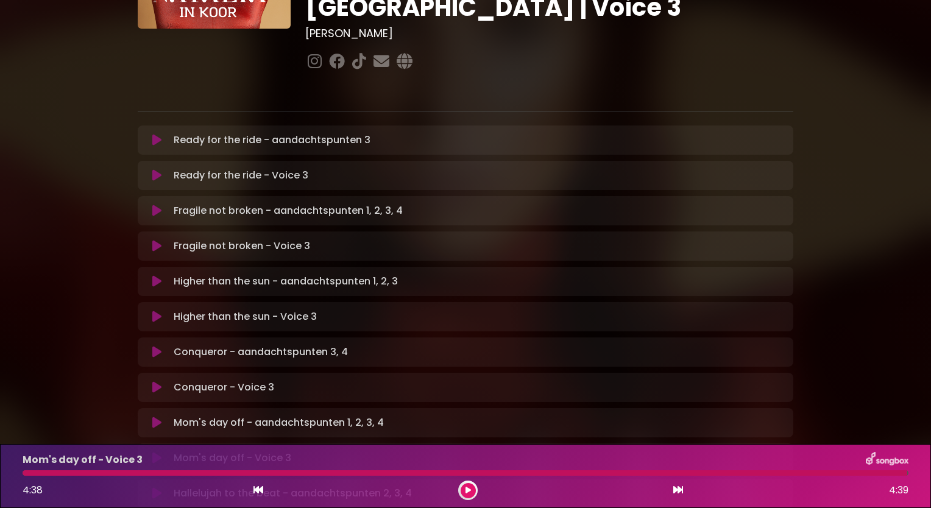  Describe the element at coordinates (887, 460) in the screenshot. I see `img: songbox-logo-white.png` at that location.